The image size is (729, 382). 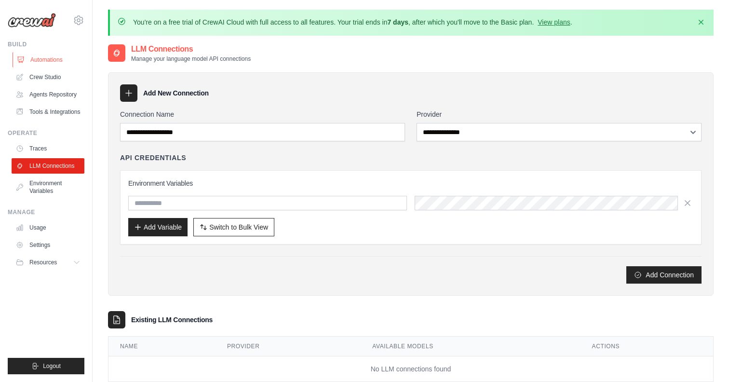 I want to click on button: Resources, so click(x=48, y=262).